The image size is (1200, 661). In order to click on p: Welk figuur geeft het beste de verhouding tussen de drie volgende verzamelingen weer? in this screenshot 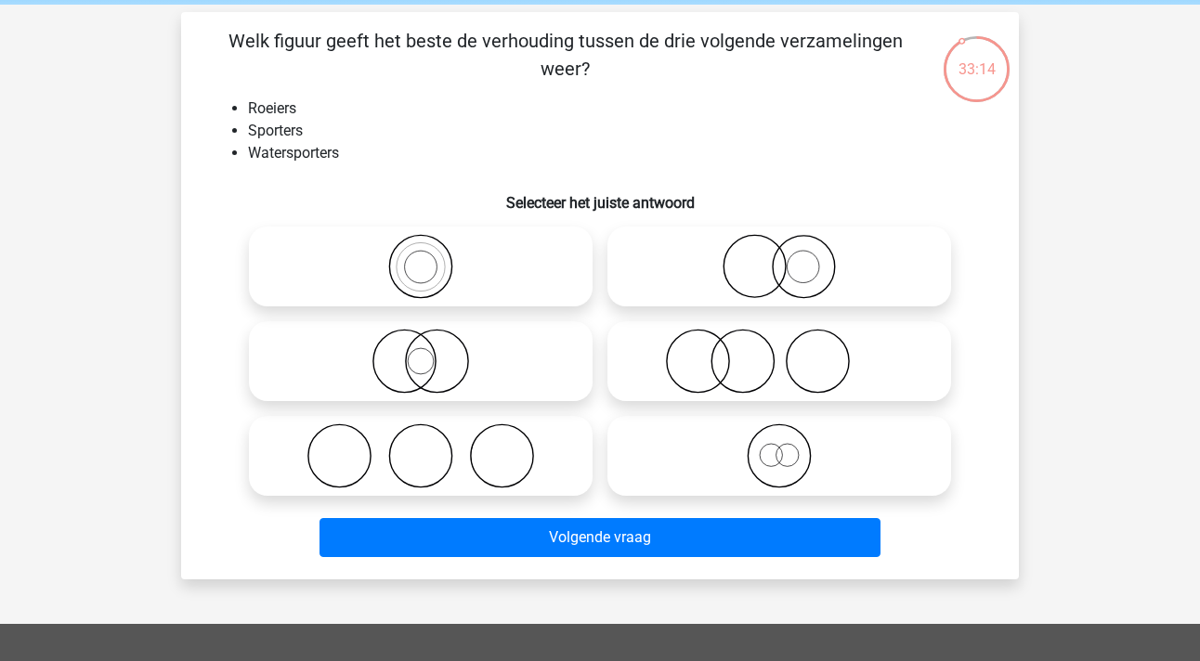, I will do `click(565, 55)`.